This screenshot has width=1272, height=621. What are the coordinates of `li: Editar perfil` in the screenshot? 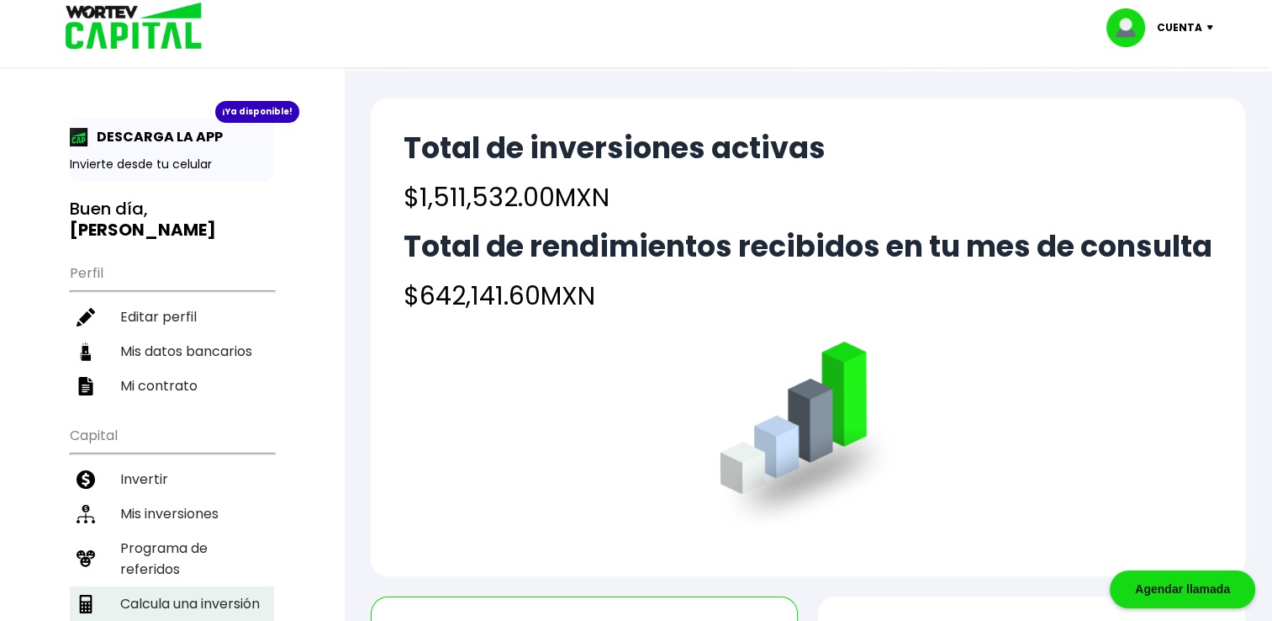 It's located at (172, 316).